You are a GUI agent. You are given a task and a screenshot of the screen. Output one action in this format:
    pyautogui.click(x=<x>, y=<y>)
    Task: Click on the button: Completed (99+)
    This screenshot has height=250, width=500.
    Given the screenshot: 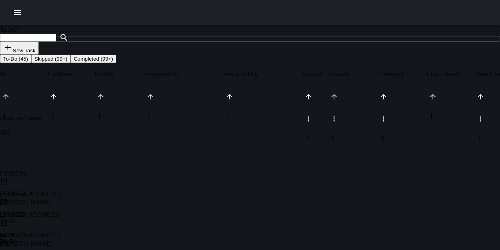 What is the action you would take?
    pyautogui.click(x=93, y=59)
    